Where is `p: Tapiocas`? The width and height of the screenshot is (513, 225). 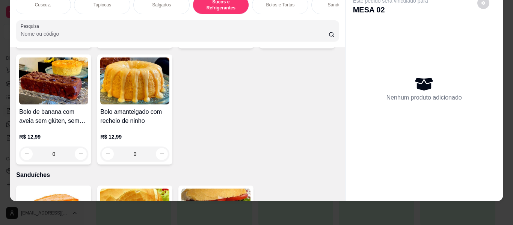 p: Tapiocas is located at coordinates (102, 5).